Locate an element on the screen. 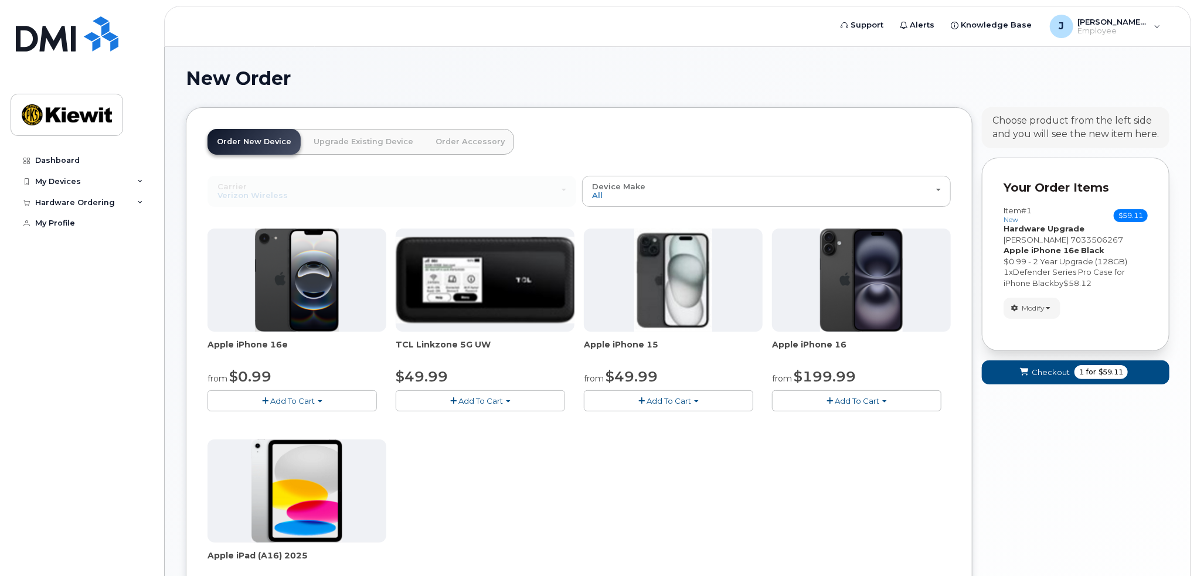  div: Apple iPhone 15 is located at coordinates (673, 350).